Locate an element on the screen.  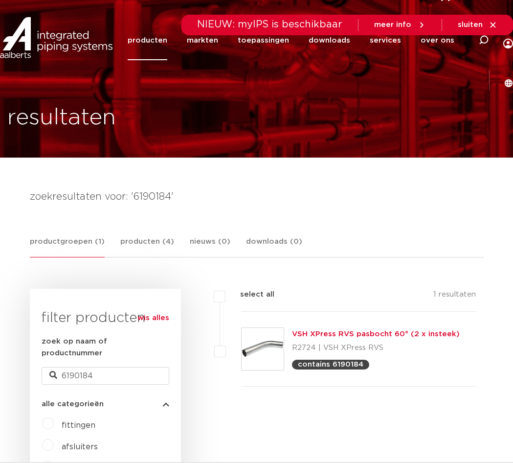
span: alle categorieën is located at coordinates (72, 404).